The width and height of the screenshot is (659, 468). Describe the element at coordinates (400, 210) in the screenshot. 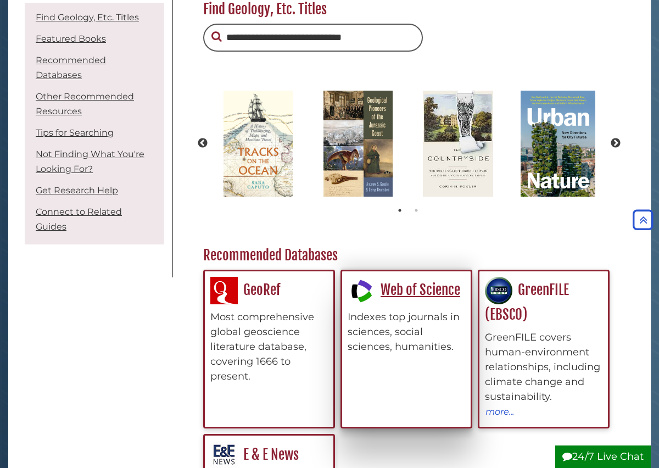

I see `button: 1 of 2` at that location.